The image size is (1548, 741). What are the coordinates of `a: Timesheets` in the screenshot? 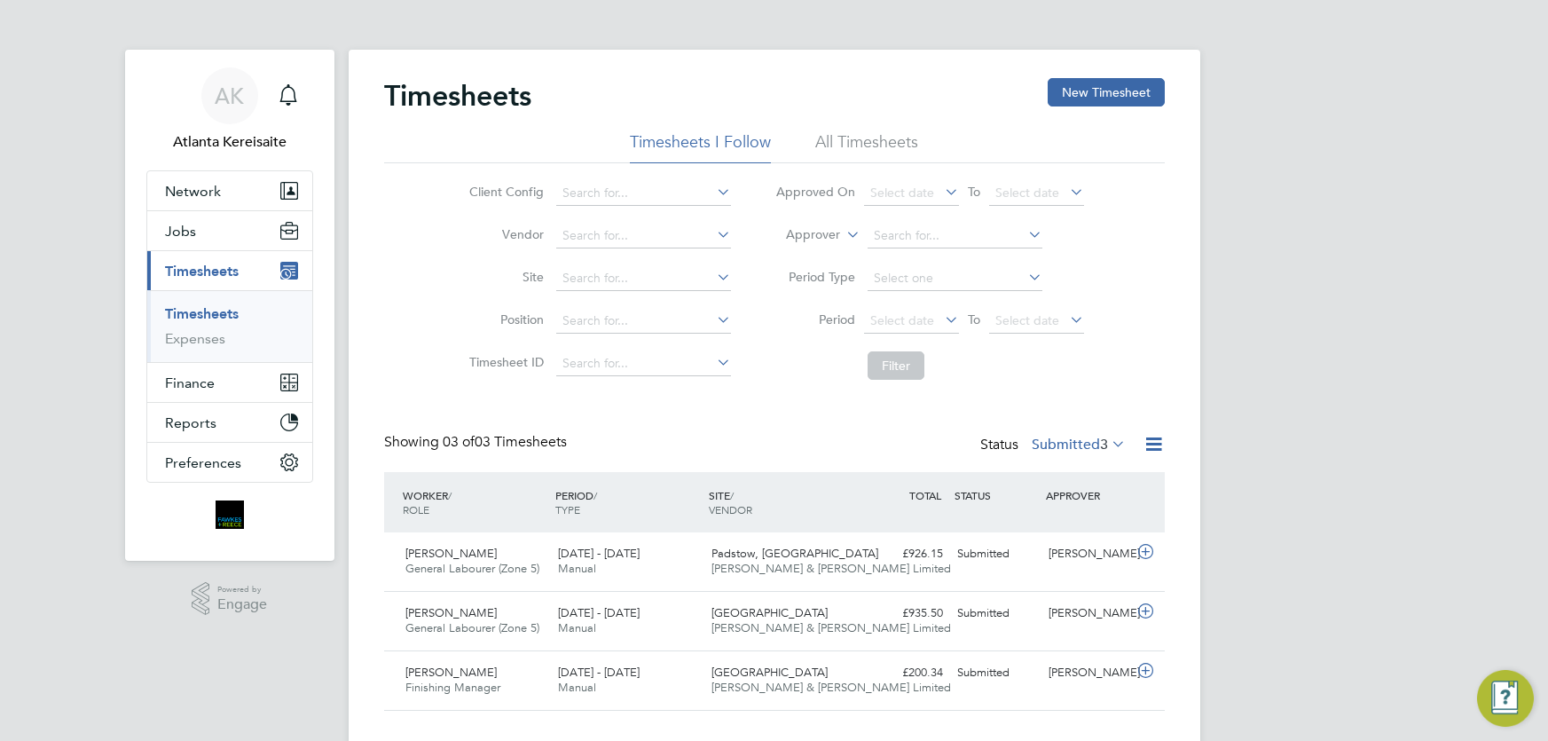 It's located at (201, 313).